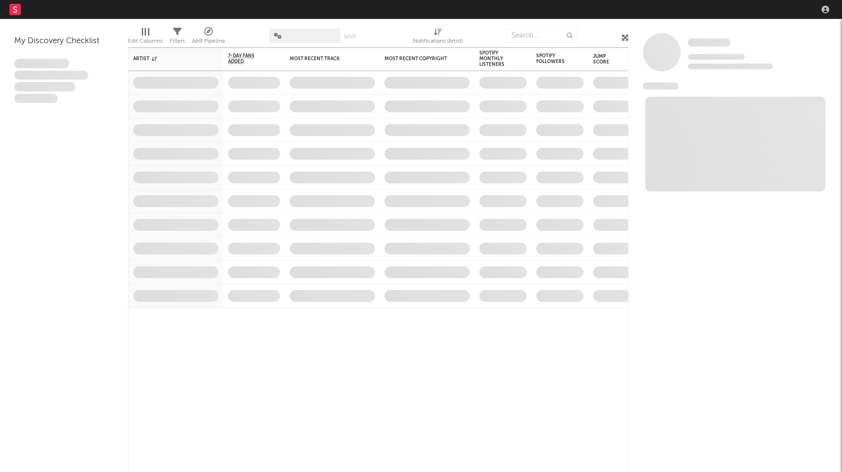 The width and height of the screenshot is (842, 472). Describe the element at coordinates (420, 59) in the screenshot. I see `div: Most Recent Copyright` at that location.